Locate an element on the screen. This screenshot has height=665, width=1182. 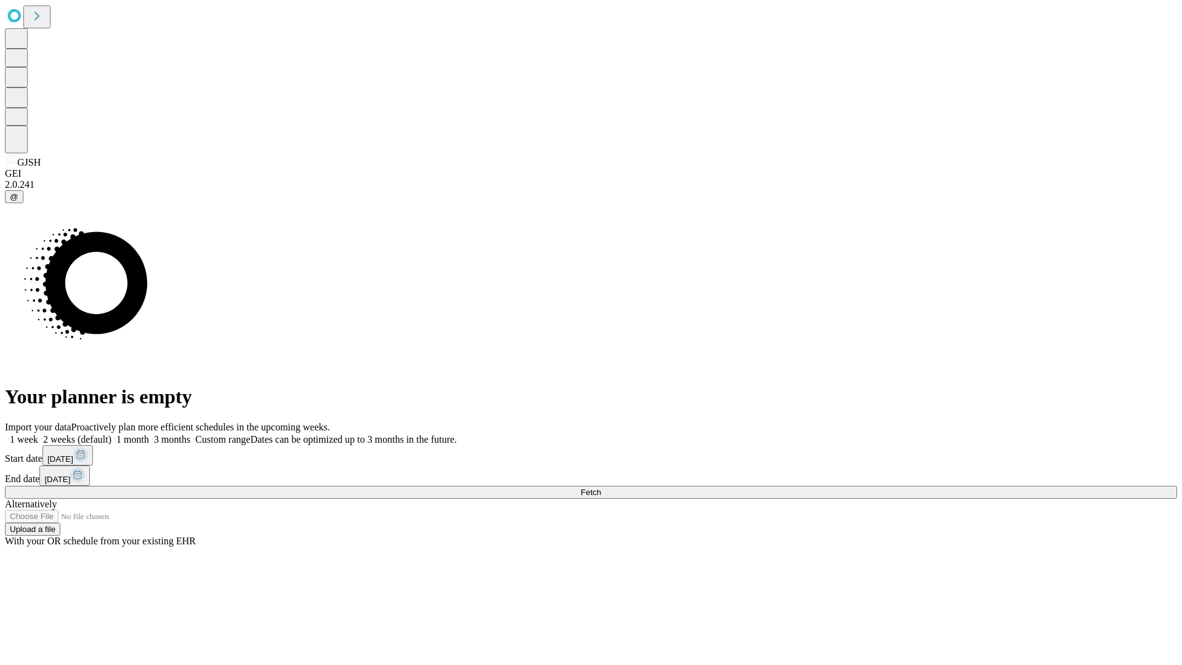
button: Fetch is located at coordinates (591, 492).